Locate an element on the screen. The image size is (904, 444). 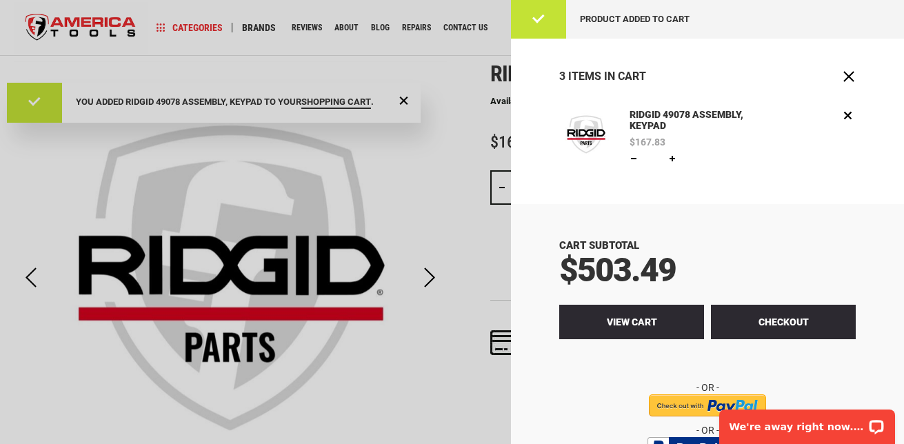
span: View Cart is located at coordinates (631, 322).